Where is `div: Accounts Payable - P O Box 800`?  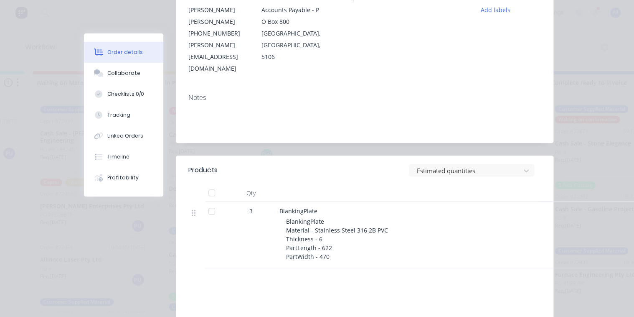
div: Accounts Payable - P O Box 800 is located at coordinates (291, 16).